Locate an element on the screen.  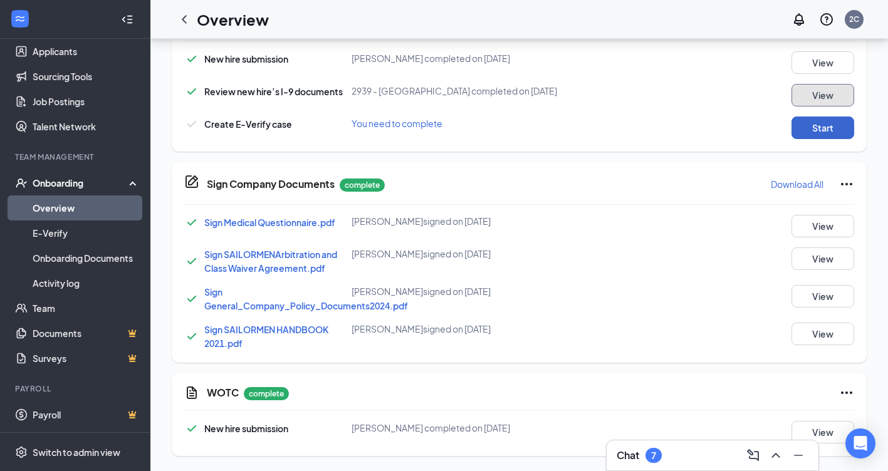
div: 2C is located at coordinates (854, 19).